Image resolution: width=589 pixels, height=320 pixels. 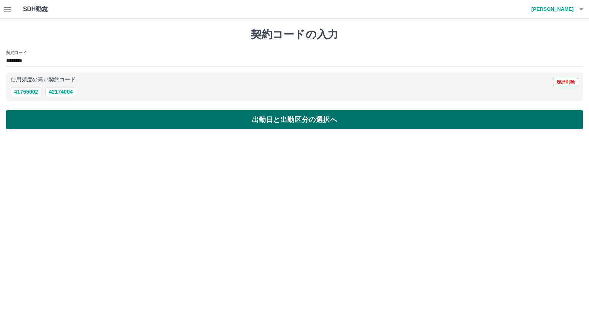 I want to click on p: 使用頻度の高い契約コード, so click(x=43, y=80).